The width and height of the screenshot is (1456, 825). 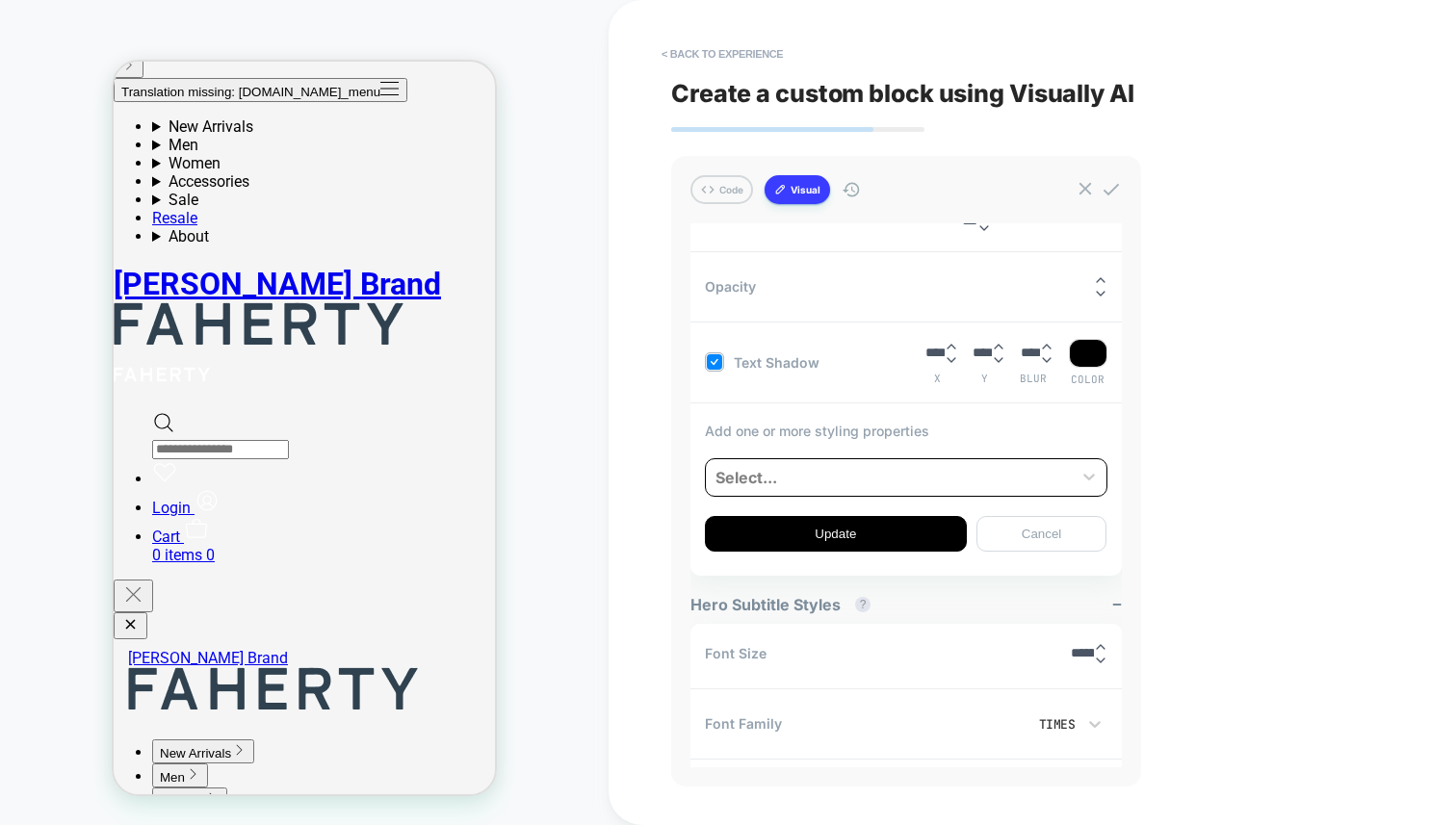 I want to click on summary: New Arrivals, so click(x=210, y=65).